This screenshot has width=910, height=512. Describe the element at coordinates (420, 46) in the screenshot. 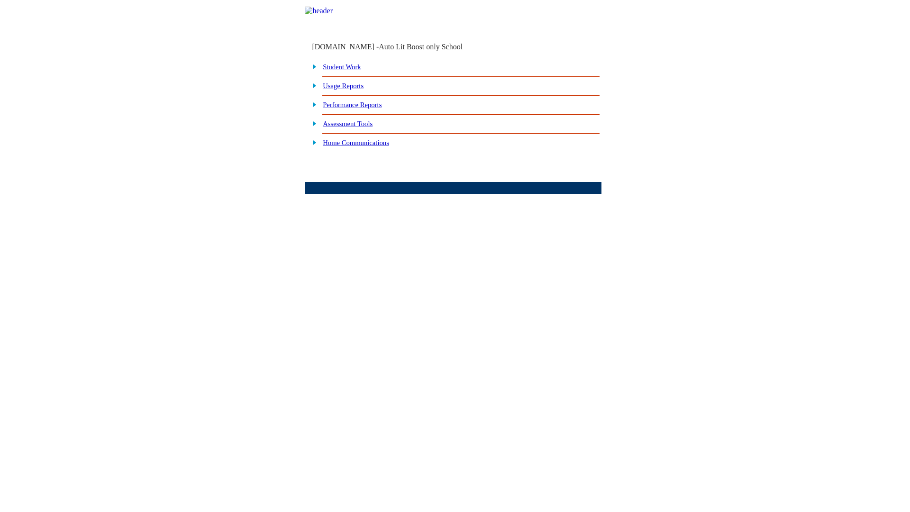

I see `nobr: Auto Lit Boost only School` at that location.